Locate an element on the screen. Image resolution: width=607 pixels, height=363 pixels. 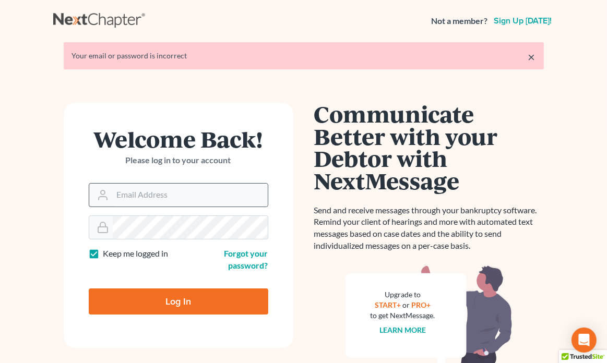
a: Learn more is located at coordinates (402, 330).